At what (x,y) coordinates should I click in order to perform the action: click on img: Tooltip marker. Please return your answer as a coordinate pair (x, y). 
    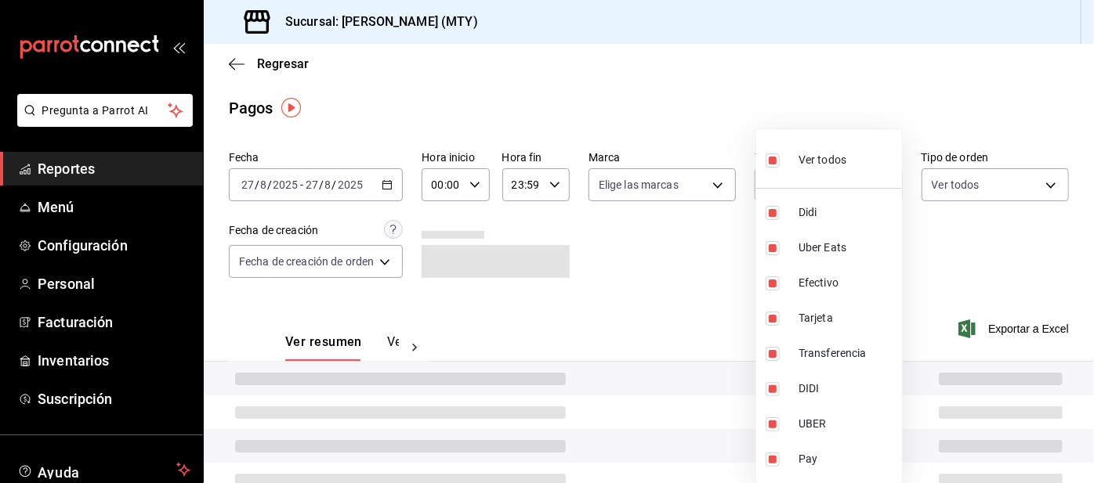
    Looking at the image, I should click on (291, 107).